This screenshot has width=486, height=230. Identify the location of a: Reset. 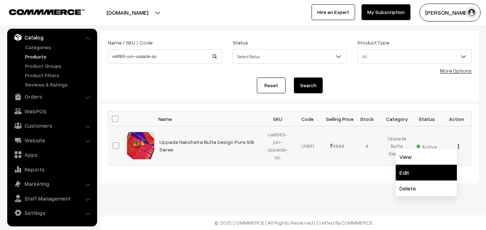
(271, 86).